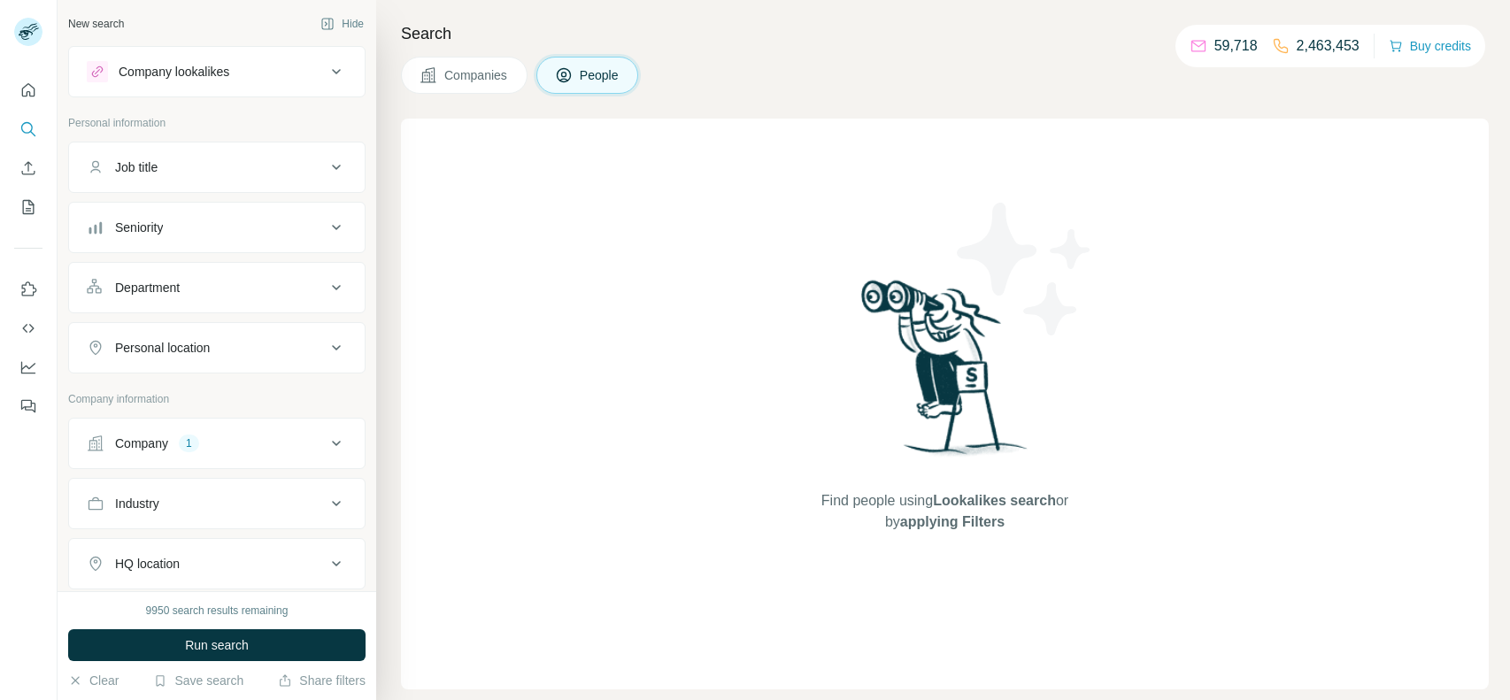  What do you see at coordinates (96, 24) in the screenshot?
I see `div: New search` at bounding box center [96, 24].